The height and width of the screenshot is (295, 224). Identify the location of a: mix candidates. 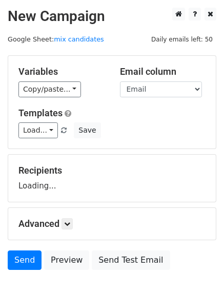
(79, 39).